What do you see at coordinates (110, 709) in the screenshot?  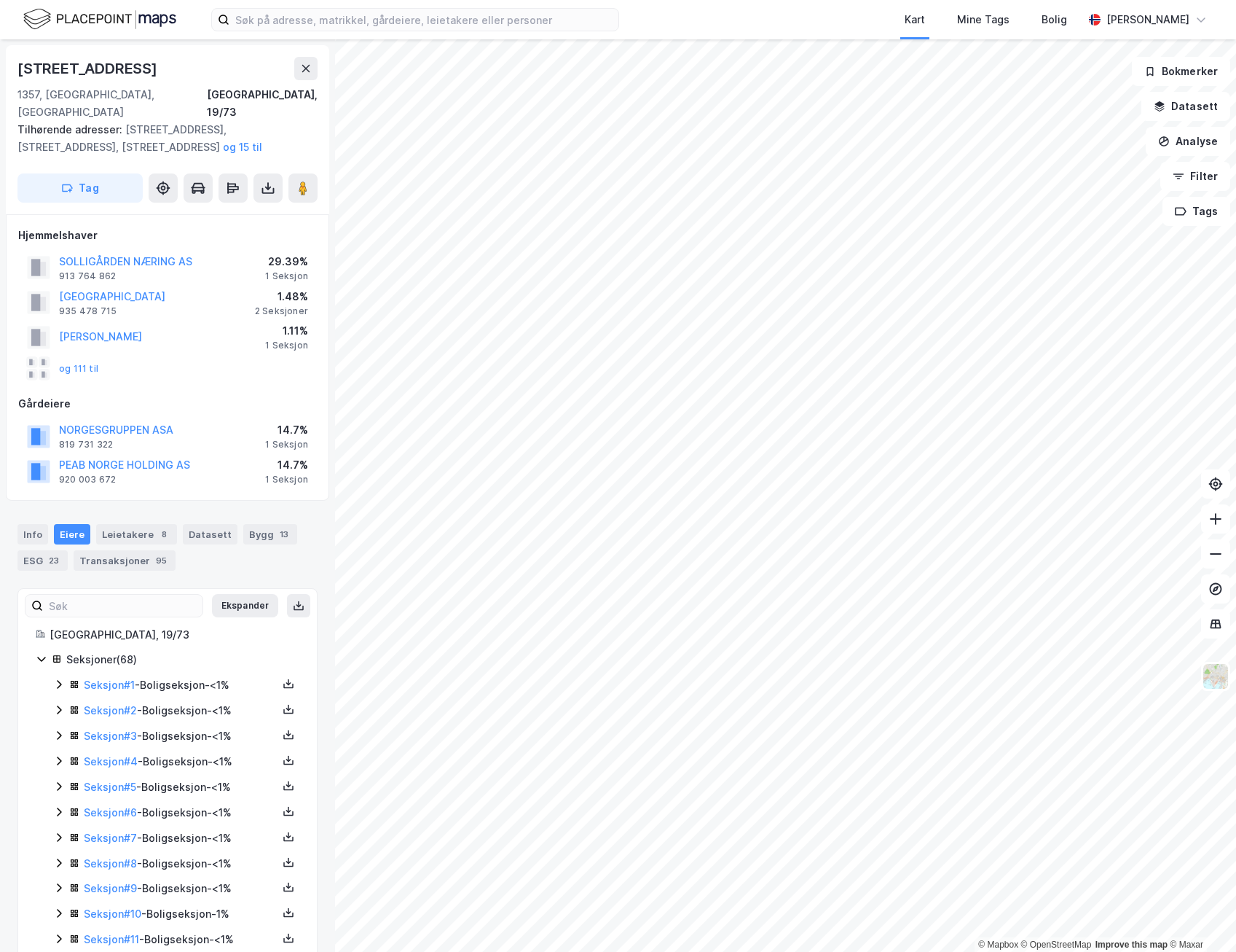 I see `a: Seksjon#2` at bounding box center [110, 709].